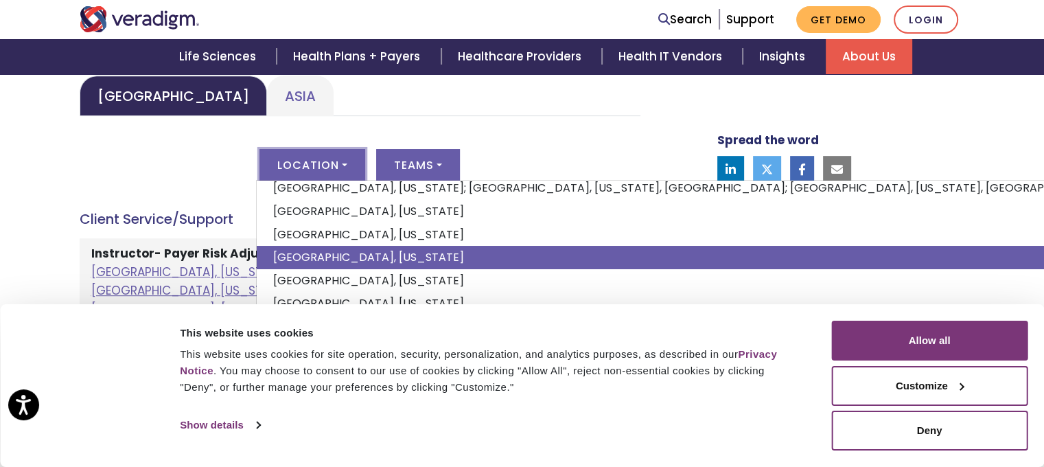 This screenshot has width=1044, height=467. Describe the element at coordinates (139, 19) in the screenshot. I see `a: Veradigm logo` at that location.